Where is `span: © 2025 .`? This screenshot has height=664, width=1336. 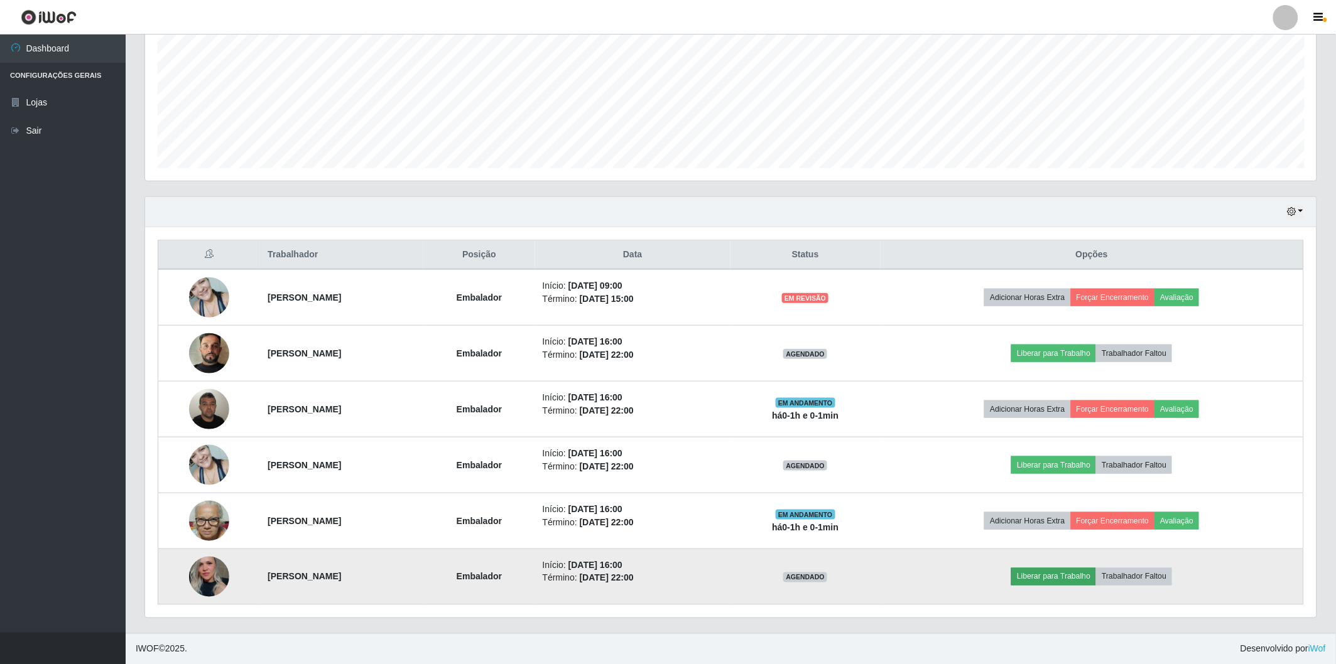
span: © 2025 . is located at coordinates (161, 649).